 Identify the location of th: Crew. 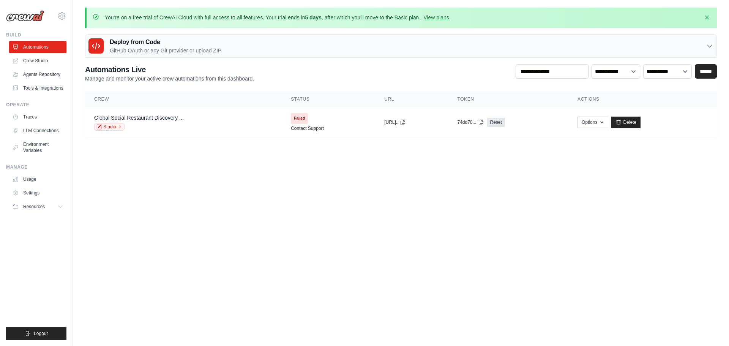
(183, 99).